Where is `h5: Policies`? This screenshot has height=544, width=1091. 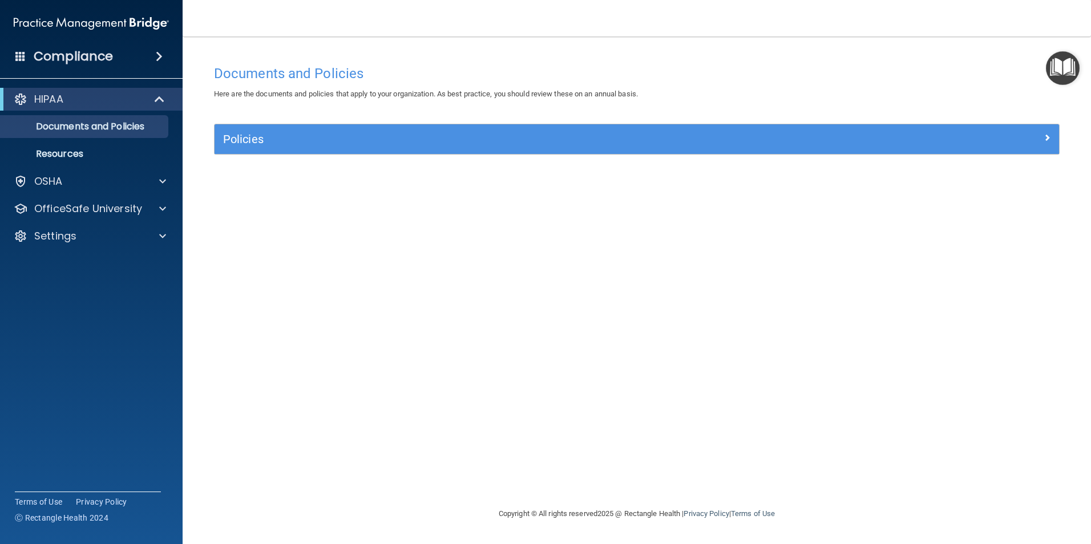 h5: Policies is located at coordinates (531, 139).